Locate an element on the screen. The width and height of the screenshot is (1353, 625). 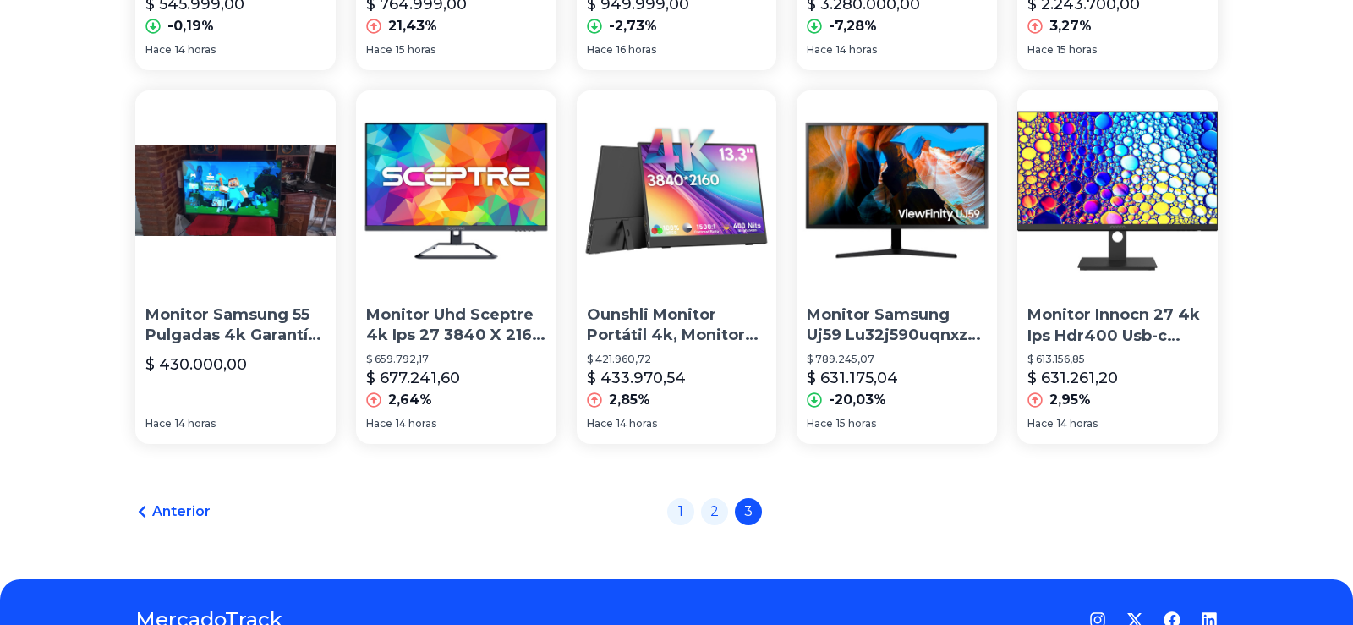
p: 2,64% is located at coordinates (410, 400).